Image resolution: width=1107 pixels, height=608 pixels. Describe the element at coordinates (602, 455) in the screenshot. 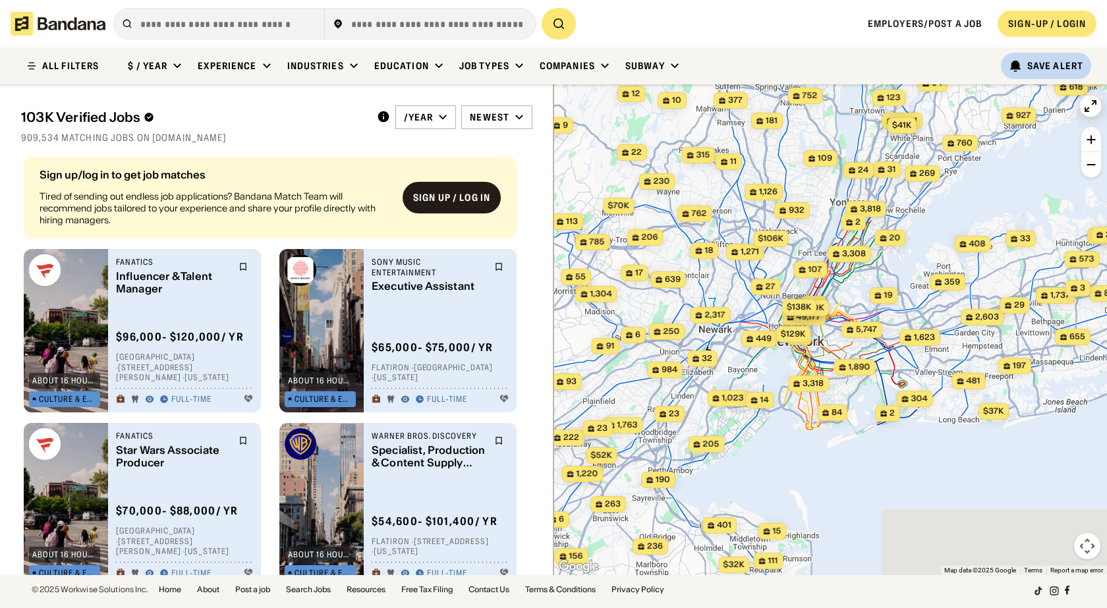

I see `span: $52k` at that location.